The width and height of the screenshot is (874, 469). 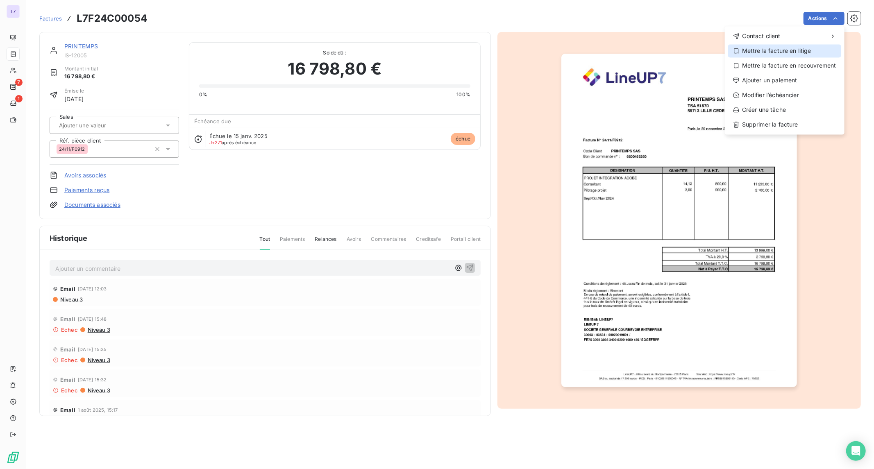 What do you see at coordinates (784, 66) in the screenshot?
I see `div: Mettre la facture en recouvrement` at bounding box center [784, 66].